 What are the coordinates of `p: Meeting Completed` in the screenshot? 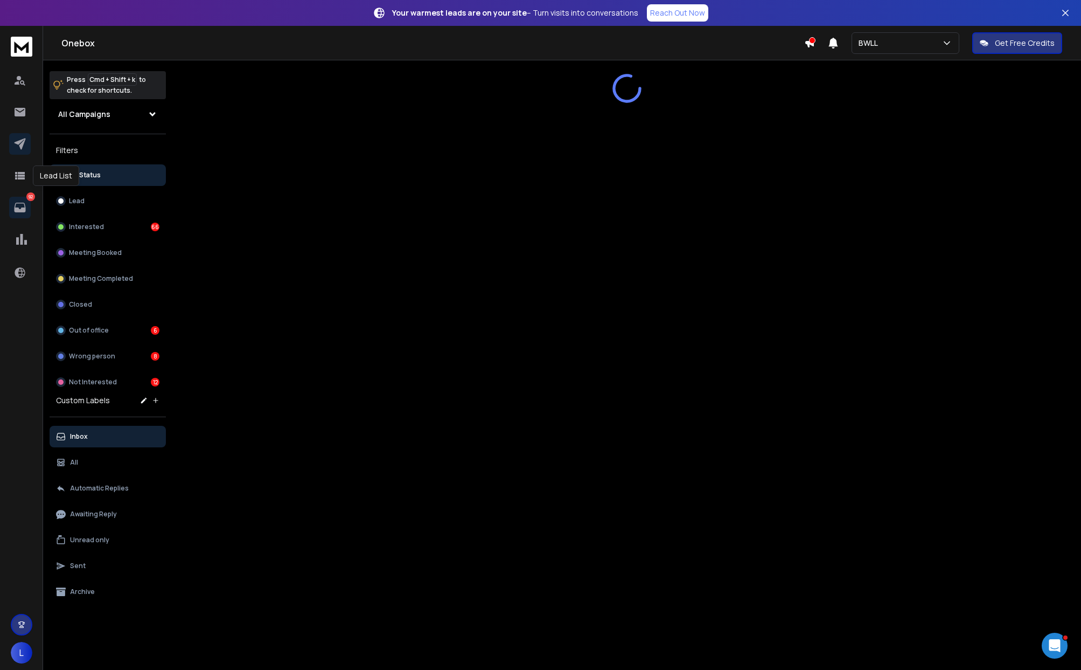 It's located at (101, 279).